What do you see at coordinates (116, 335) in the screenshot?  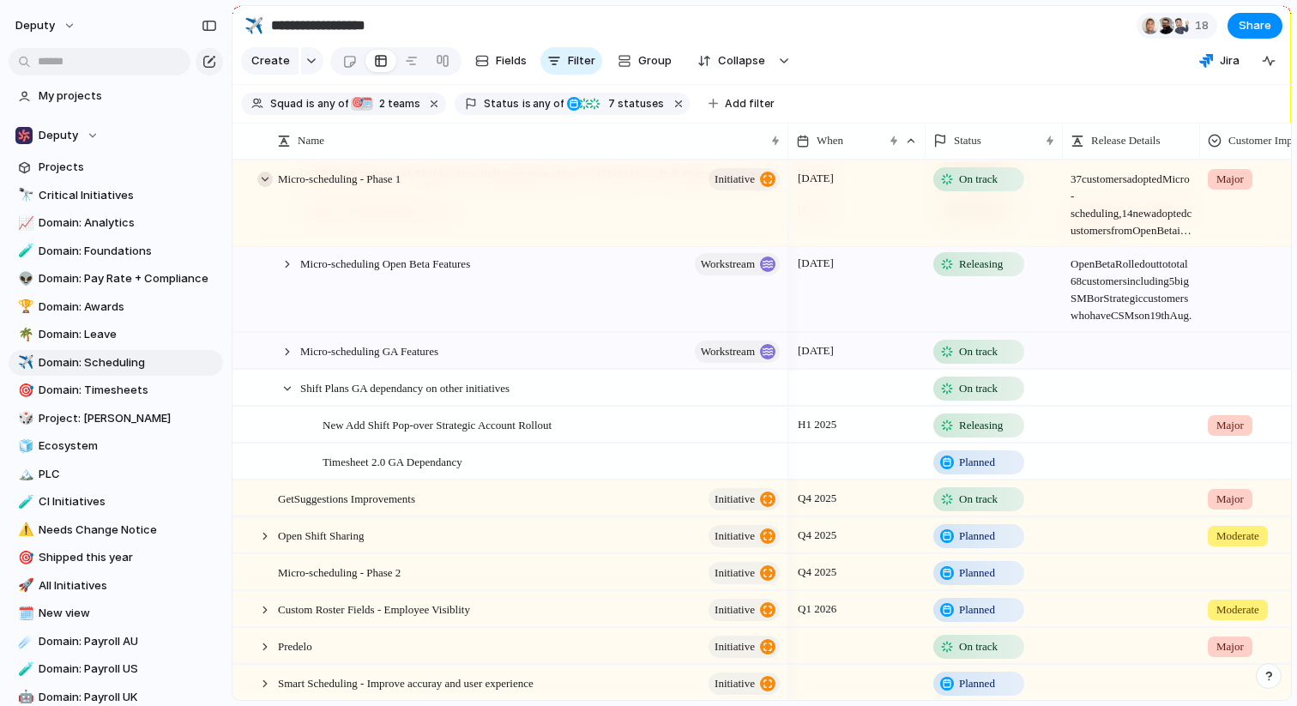 I see `div: 🌴Domain: Leave` at bounding box center [116, 335].